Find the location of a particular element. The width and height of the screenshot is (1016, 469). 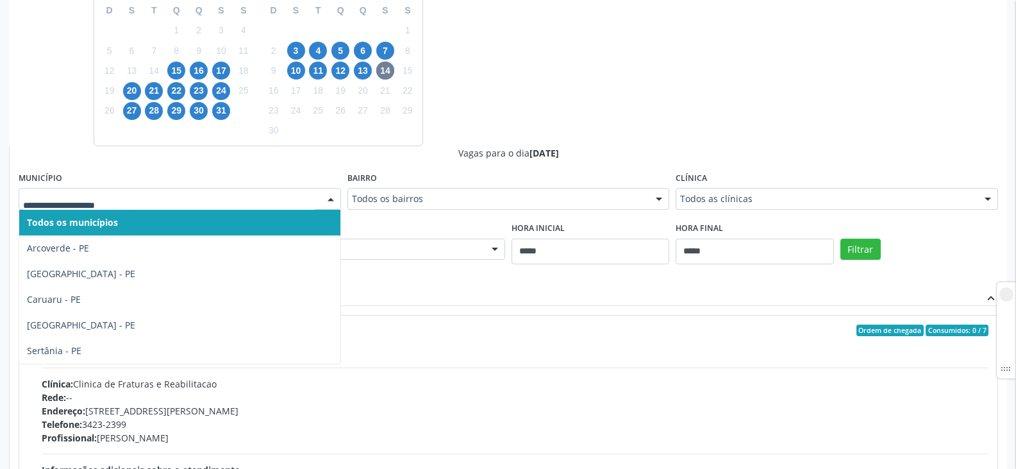

span: segunda-feira, 20 de outubro de 2025 is located at coordinates (132, 91).